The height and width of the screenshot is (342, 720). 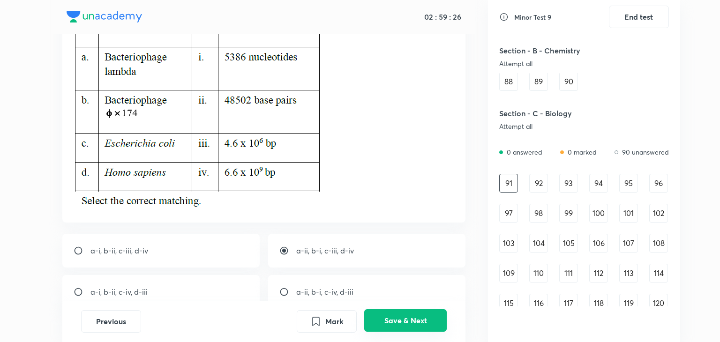 What do you see at coordinates (538, 213) in the screenshot?
I see `div: 98` at bounding box center [538, 213].